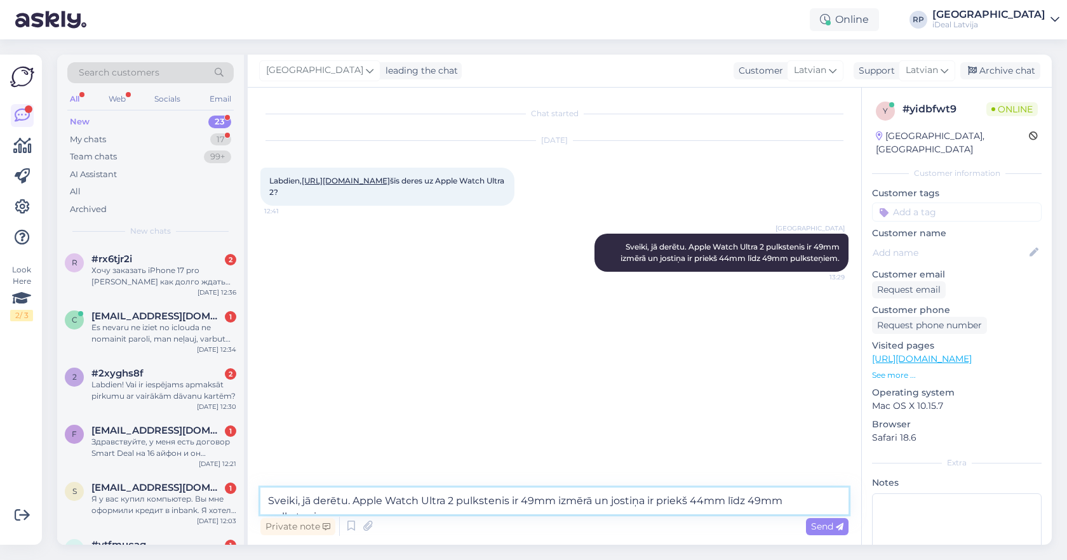 This screenshot has width=1067, height=560. What do you see at coordinates (112, 259) in the screenshot?
I see `span: #rx6tjr2i` at bounding box center [112, 259].